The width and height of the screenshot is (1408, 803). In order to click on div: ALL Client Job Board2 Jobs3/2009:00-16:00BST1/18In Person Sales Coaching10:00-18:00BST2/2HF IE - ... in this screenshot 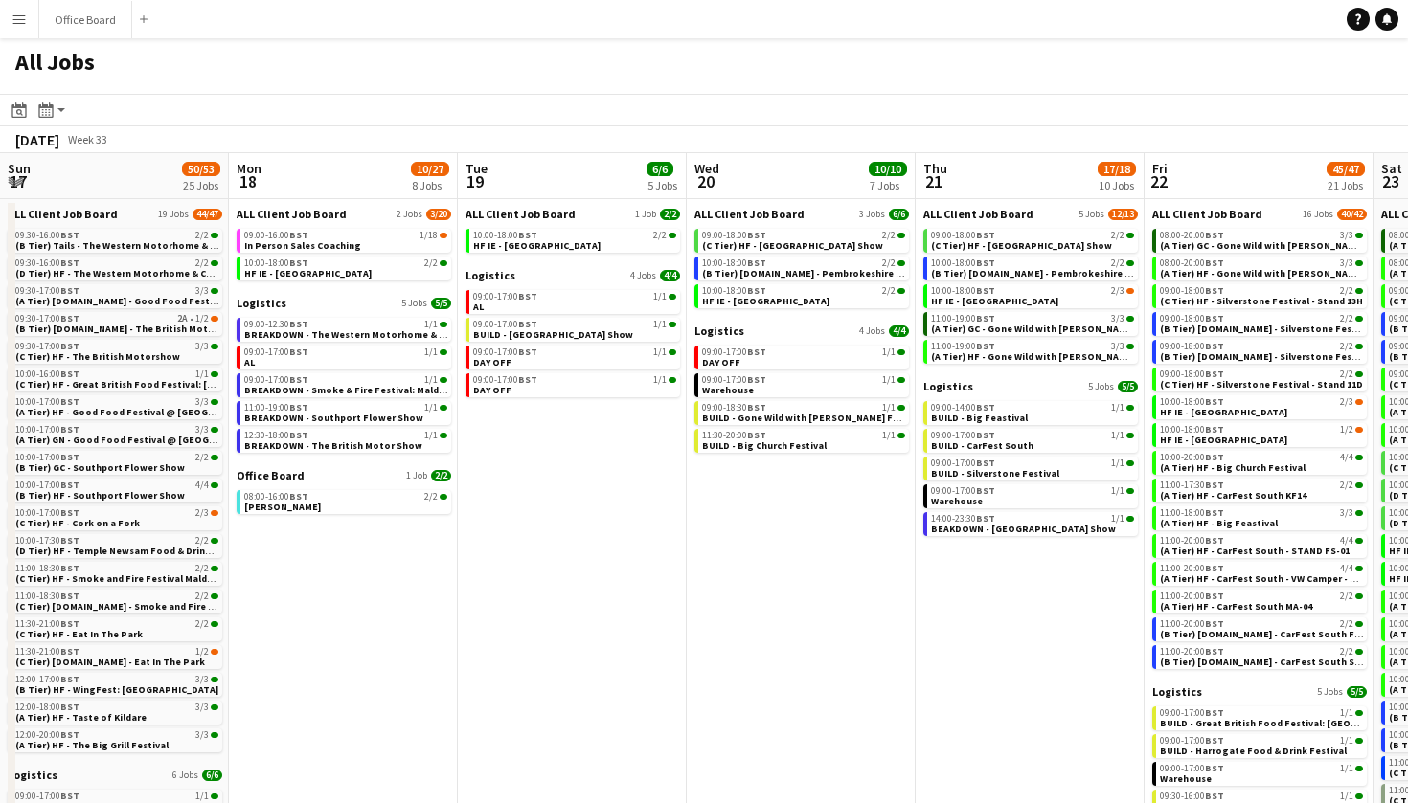, I will do `click(344, 251)`.